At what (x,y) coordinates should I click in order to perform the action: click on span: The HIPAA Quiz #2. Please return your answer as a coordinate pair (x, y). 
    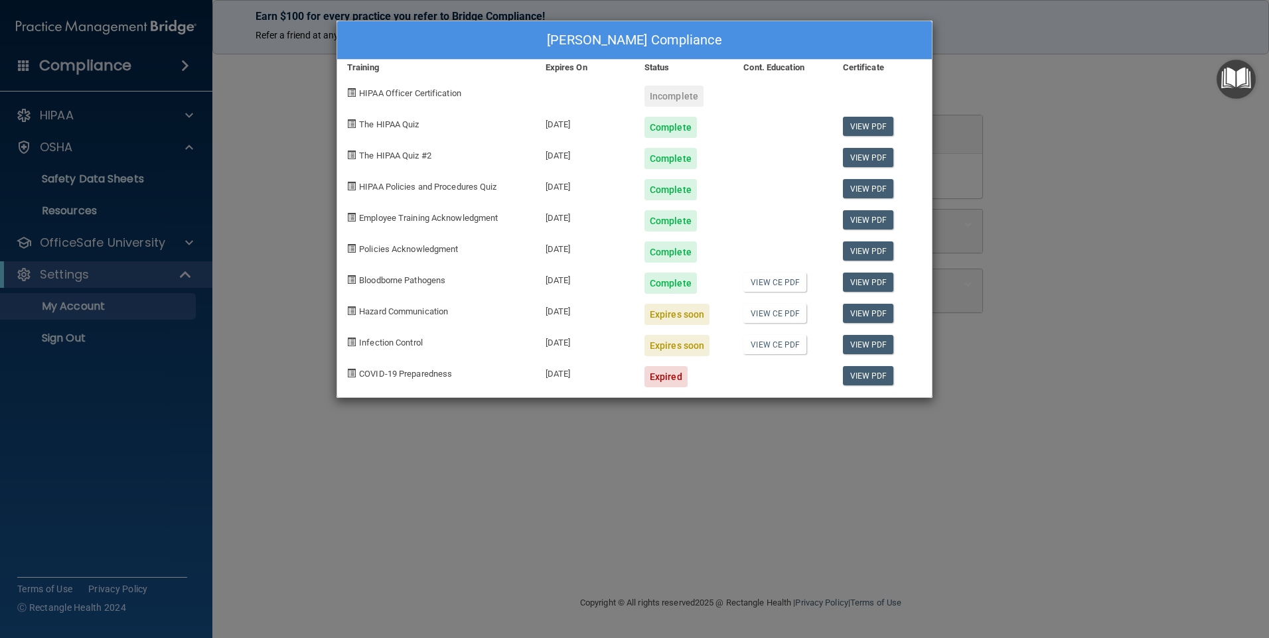
    Looking at the image, I should click on (395, 155).